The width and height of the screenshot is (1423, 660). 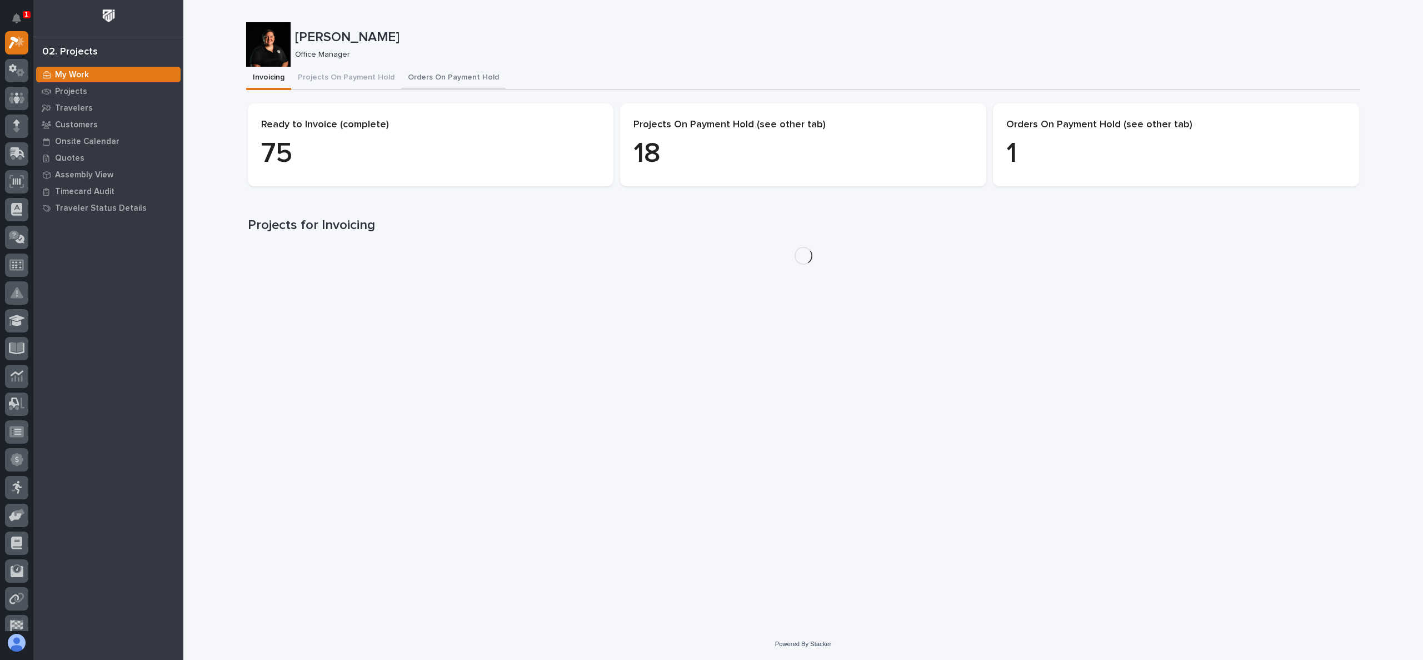 What do you see at coordinates (17, 18) in the screenshot?
I see `button: Notifications` at bounding box center [17, 18].